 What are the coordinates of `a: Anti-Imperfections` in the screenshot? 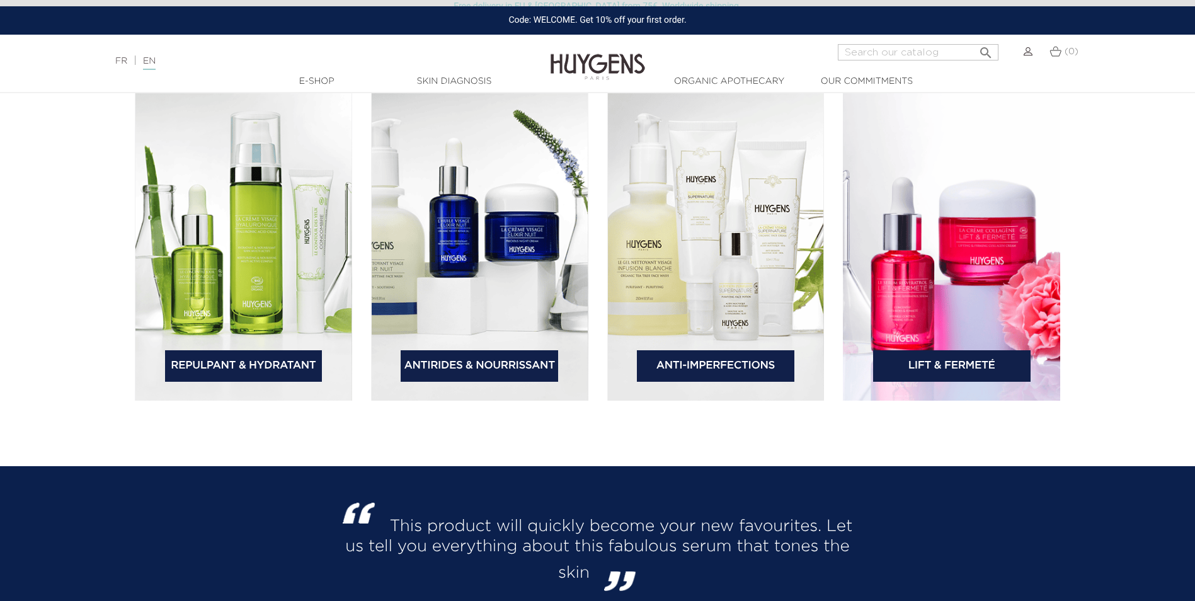 It's located at (716, 366).